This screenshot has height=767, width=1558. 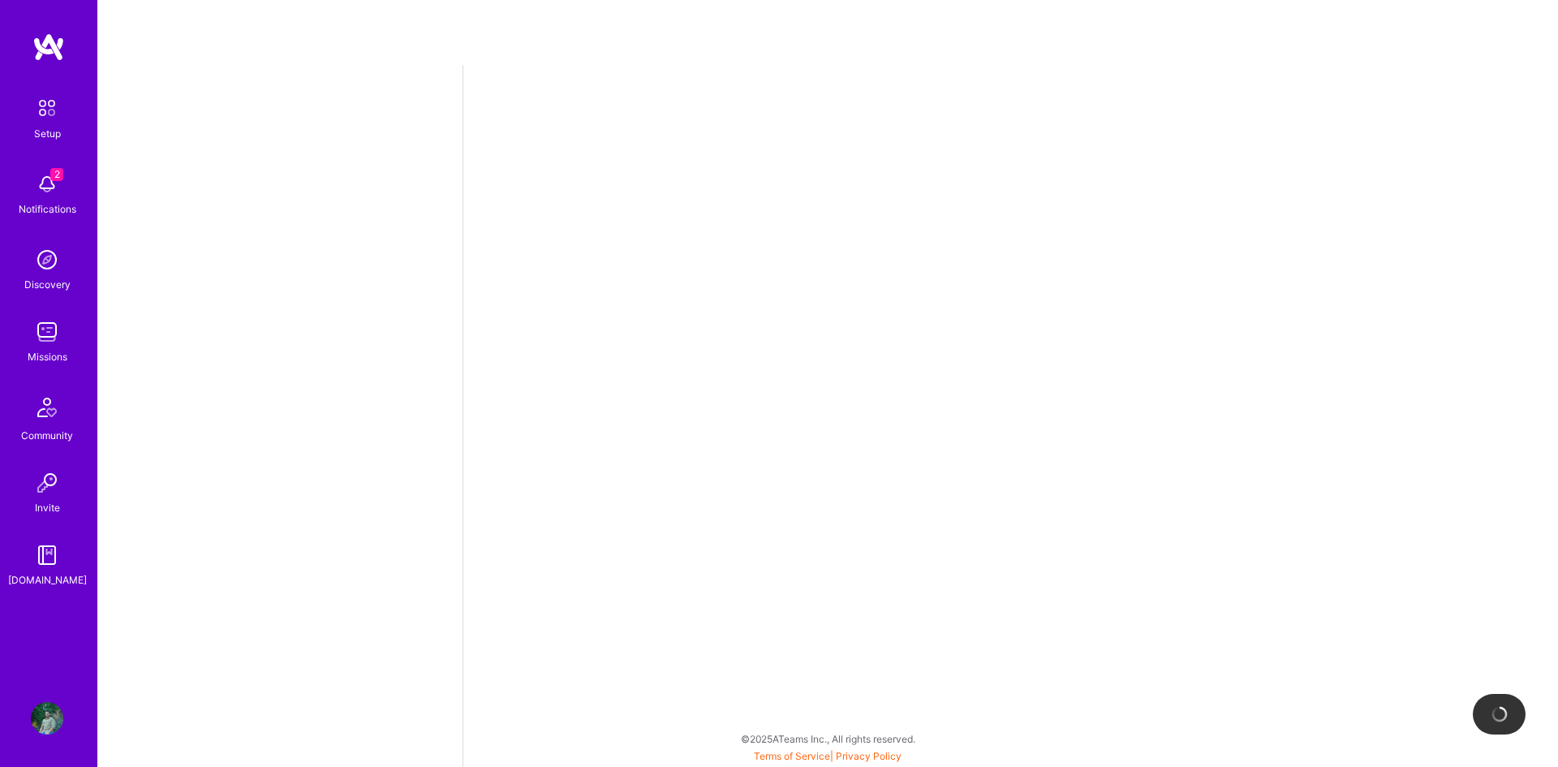 What do you see at coordinates (47, 184) in the screenshot?
I see `img: bell` at bounding box center [47, 184].